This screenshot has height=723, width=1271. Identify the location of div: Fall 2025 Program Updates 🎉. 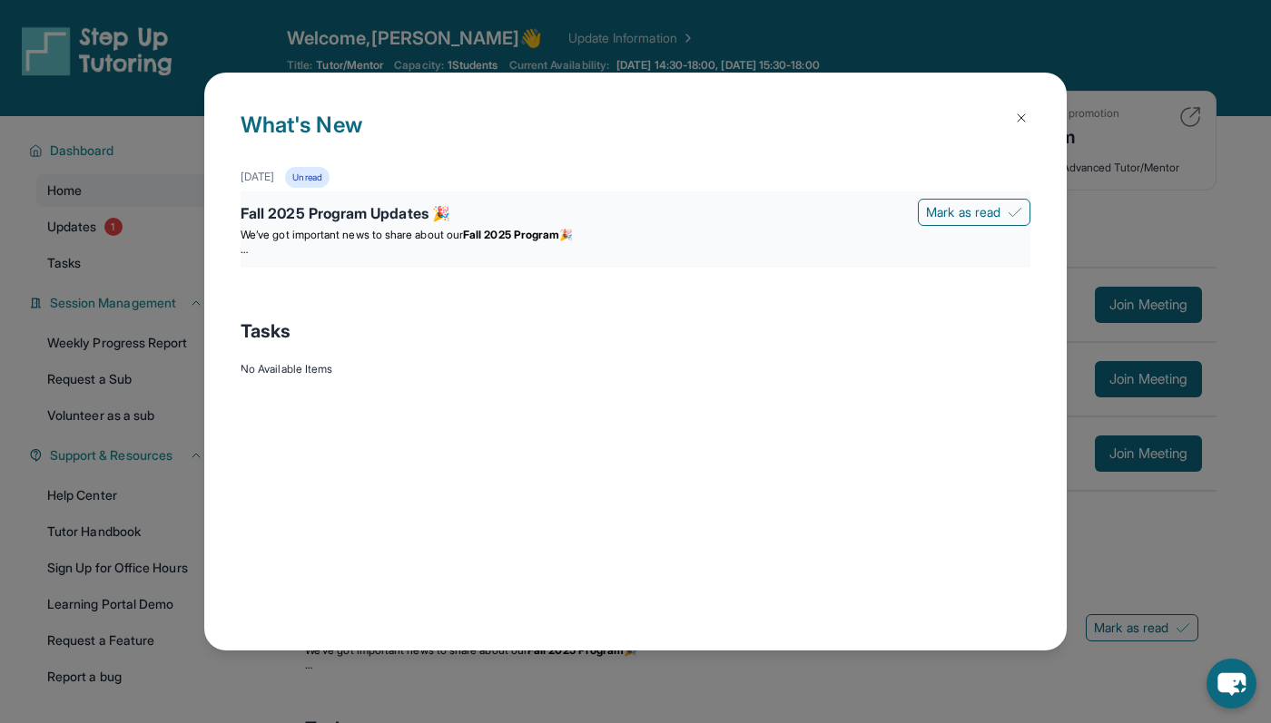
(635, 215).